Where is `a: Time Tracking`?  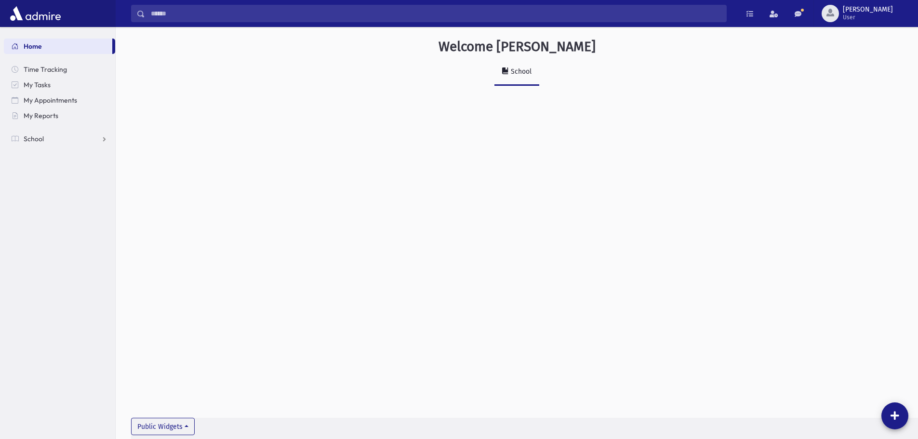 a: Time Tracking is located at coordinates (59, 69).